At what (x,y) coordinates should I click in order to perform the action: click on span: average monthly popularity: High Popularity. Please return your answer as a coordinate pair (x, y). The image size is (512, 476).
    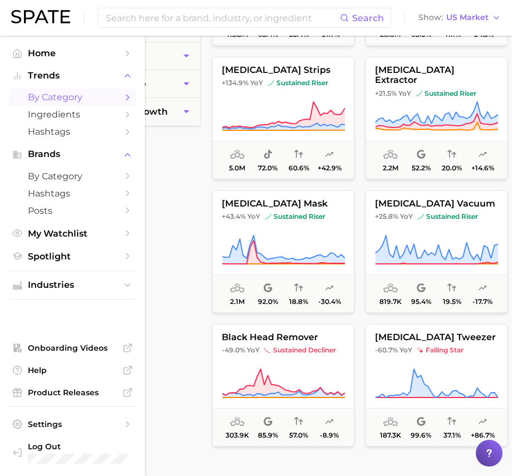
    Looking at the image, I should click on (237, 155).